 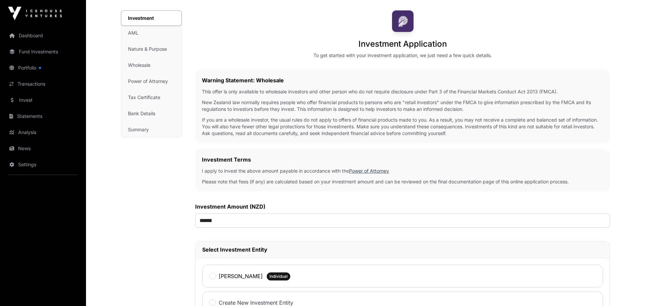 I want to click on p: If you are a wholesale investor, the usual rules do not apply to offers of financial products mad..., so click(x=403, y=127).